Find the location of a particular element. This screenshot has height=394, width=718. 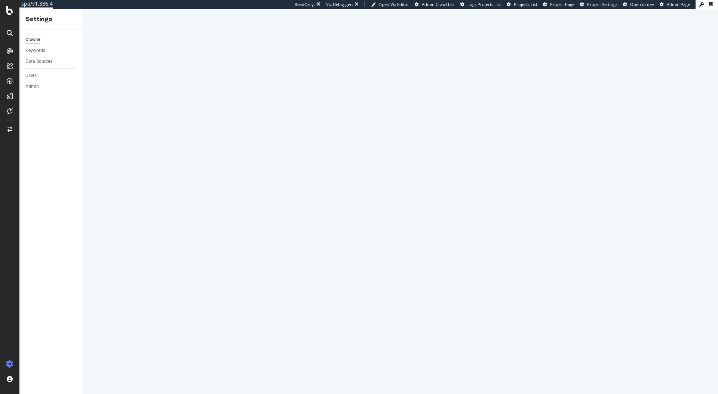

a: Users is located at coordinates (51, 76).